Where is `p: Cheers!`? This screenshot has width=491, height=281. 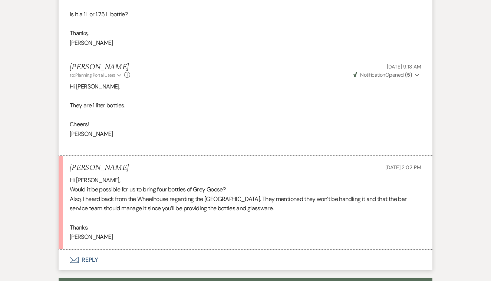
p: Cheers! is located at coordinates (245, 124).